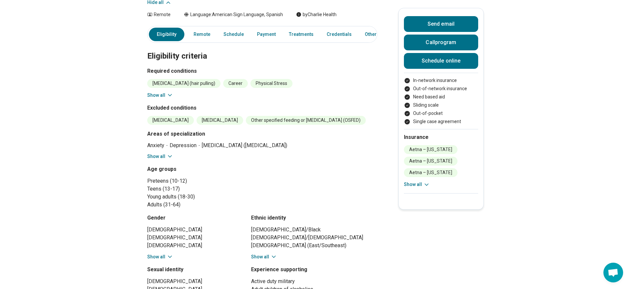 Image resolution: width=631 pixels, height=289 pixels. What do you see at coordinates (441, 24) in the screenshot?
I see `button: Send email` at bounding box center [441, 24].